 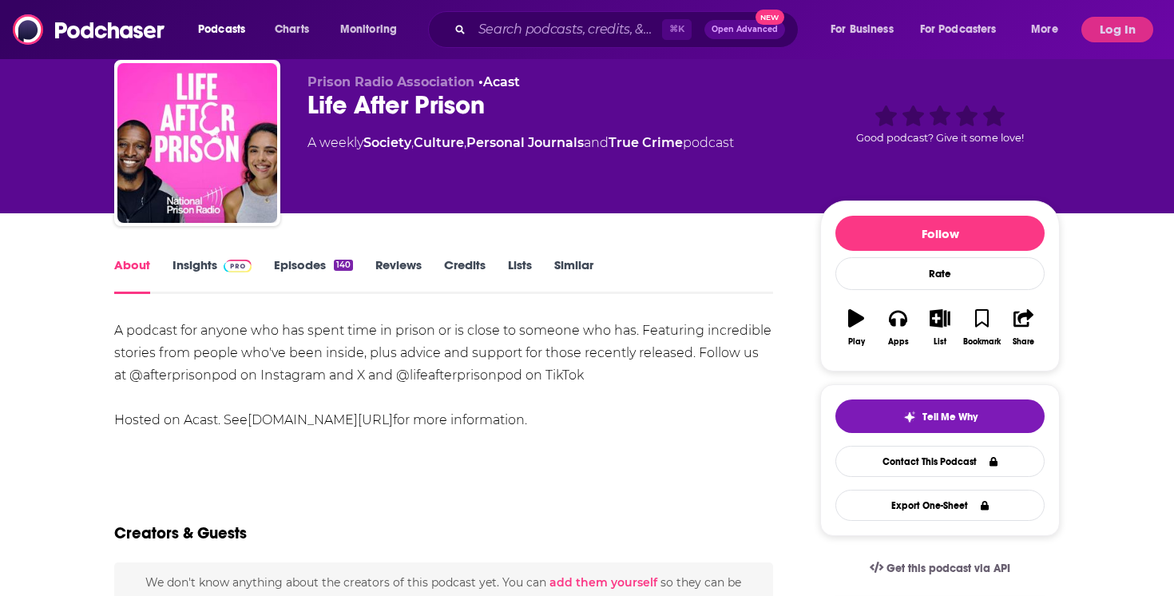 I want to click on span: Prison Radio Association, so click(x=391, y=81).